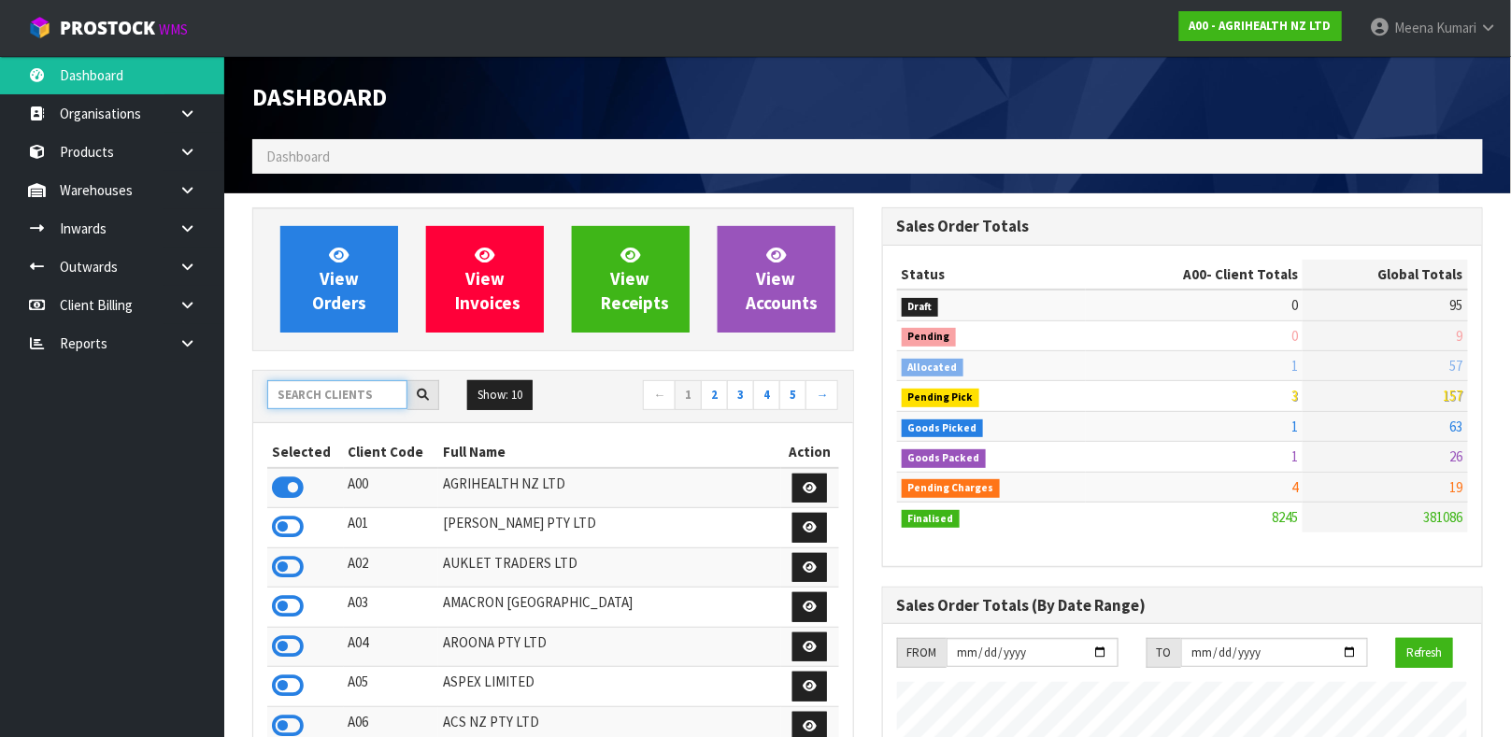 The width and height of the screenshot is (1511, 737). What do you see at coordinates (337, 394) in the screenshot?
I see `input: Search clients` at bounding box center [337, 394].